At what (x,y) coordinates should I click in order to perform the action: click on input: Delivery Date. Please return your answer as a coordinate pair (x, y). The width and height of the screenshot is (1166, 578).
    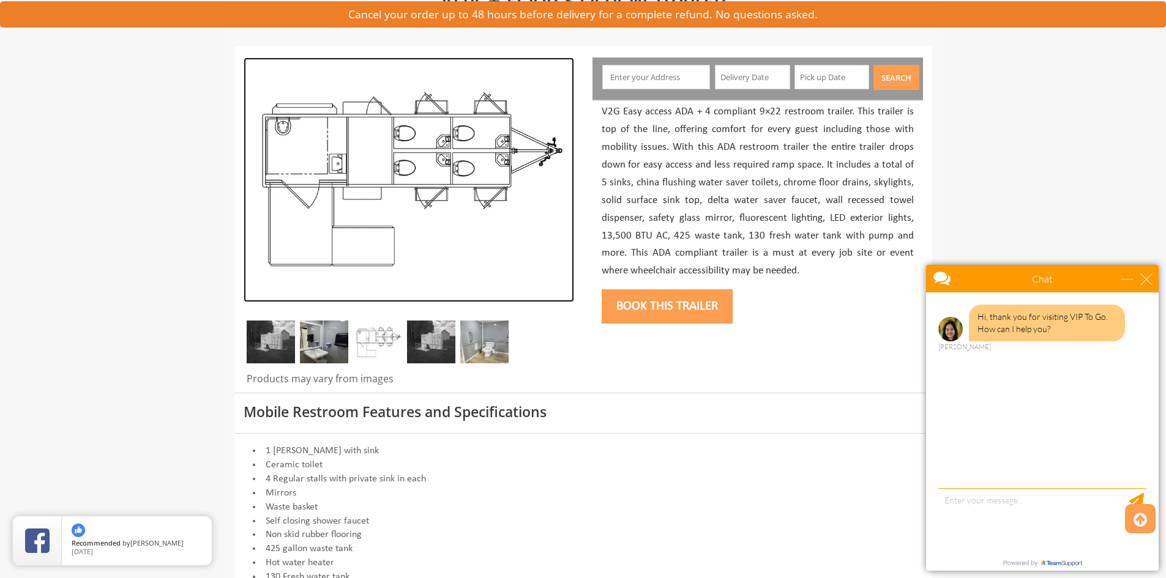
    Looking at the image, I should click on (752, 77).